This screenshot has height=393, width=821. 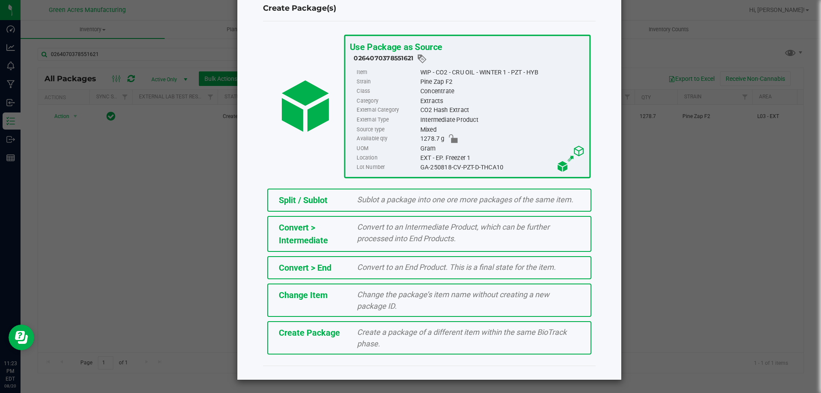 What do you see at coordinates (453, 233) in the screenshot?
I see `span: Convert to an Intermediate Product, which can be further processed into End Products.` at bounding box center [453, 233].